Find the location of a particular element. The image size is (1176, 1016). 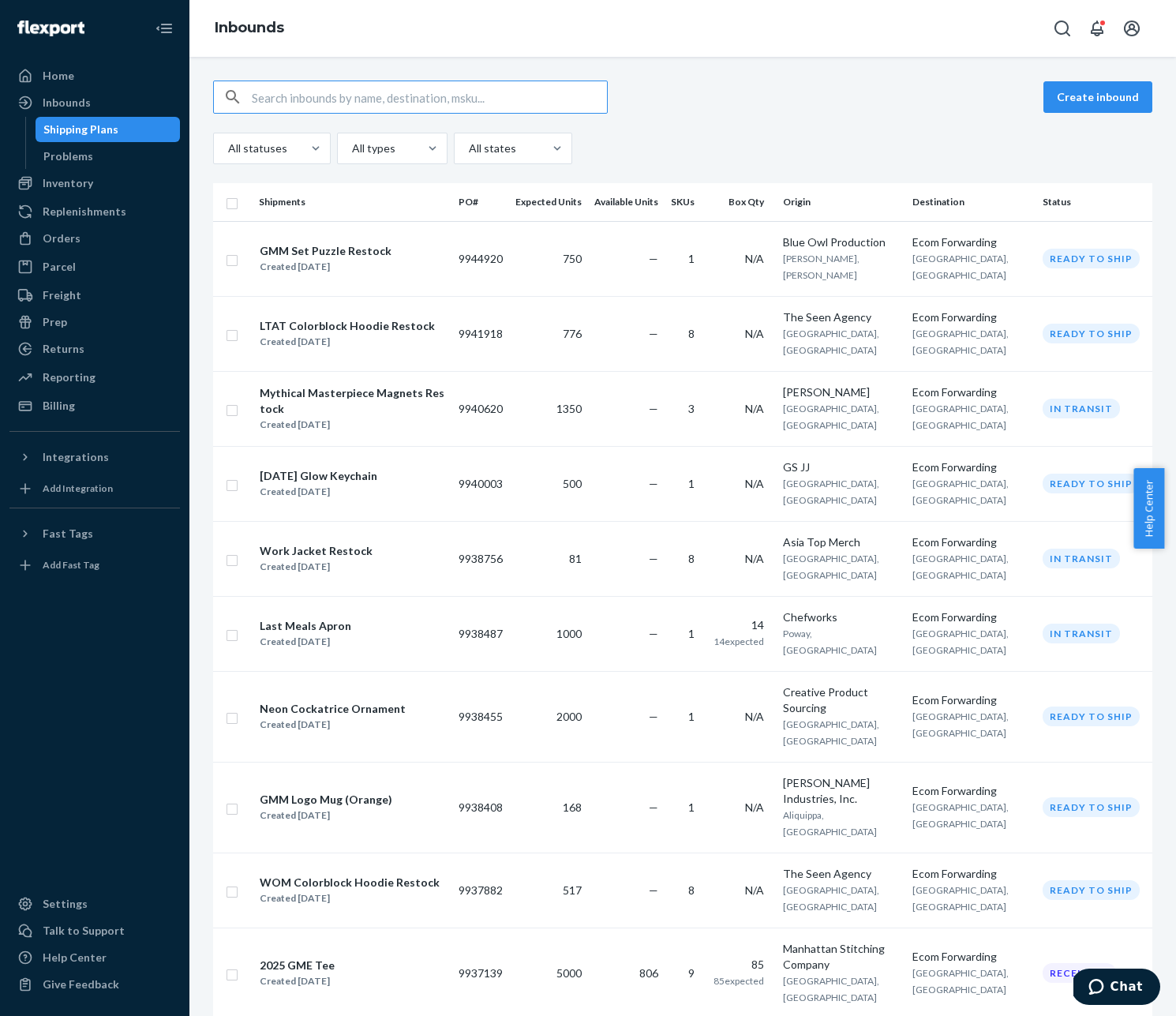

button: Create inbound is located at coordinates (1098, 97).